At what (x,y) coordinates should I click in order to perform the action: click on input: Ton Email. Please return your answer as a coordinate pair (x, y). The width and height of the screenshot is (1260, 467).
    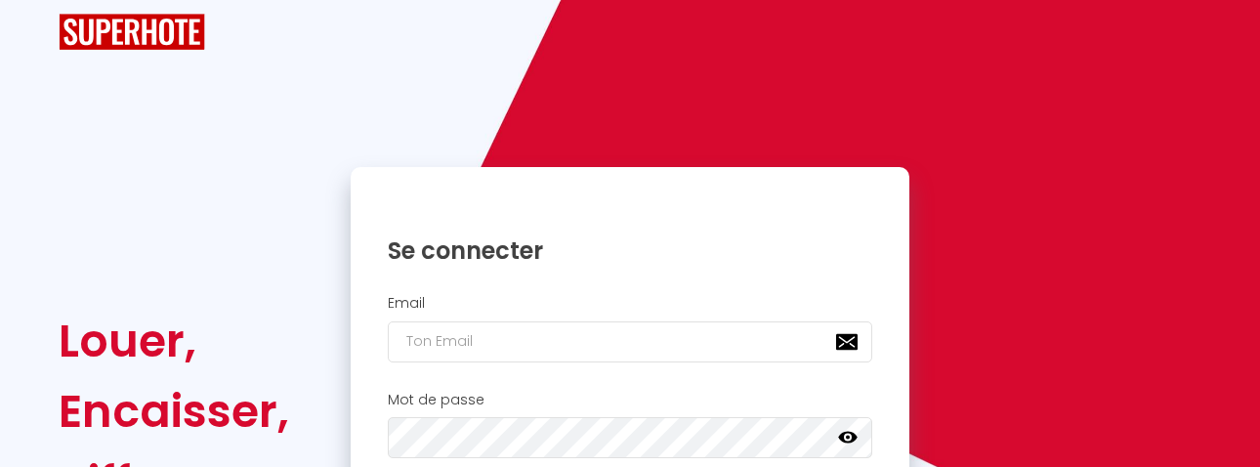
    Looking at the image, I should click on (630, 342).